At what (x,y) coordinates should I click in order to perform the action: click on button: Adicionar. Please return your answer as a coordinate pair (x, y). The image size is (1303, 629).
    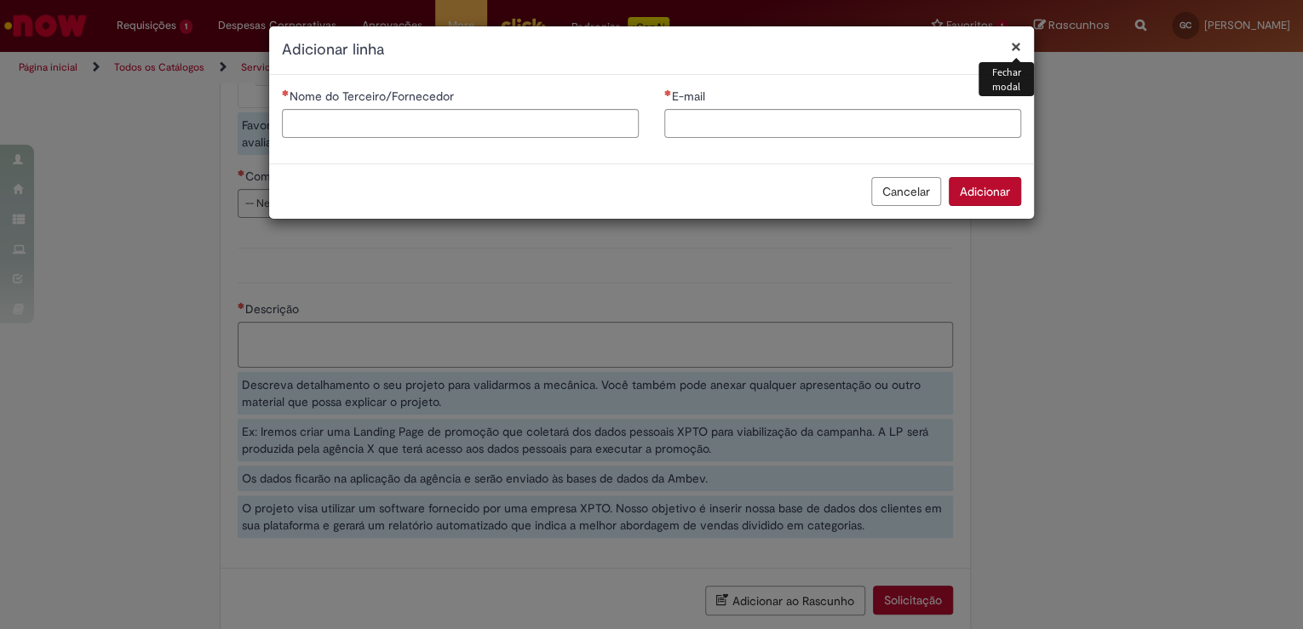
    Looking at the image, I should click on (984, 192).